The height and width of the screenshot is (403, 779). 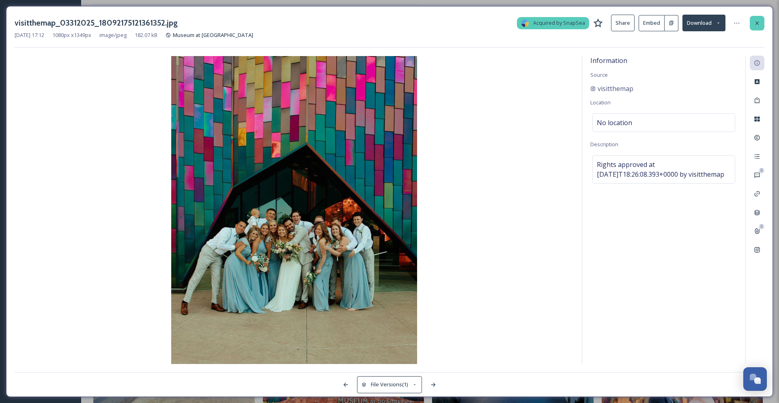 I want to click on span: 182.07 kB, so click(x=146, y=35).